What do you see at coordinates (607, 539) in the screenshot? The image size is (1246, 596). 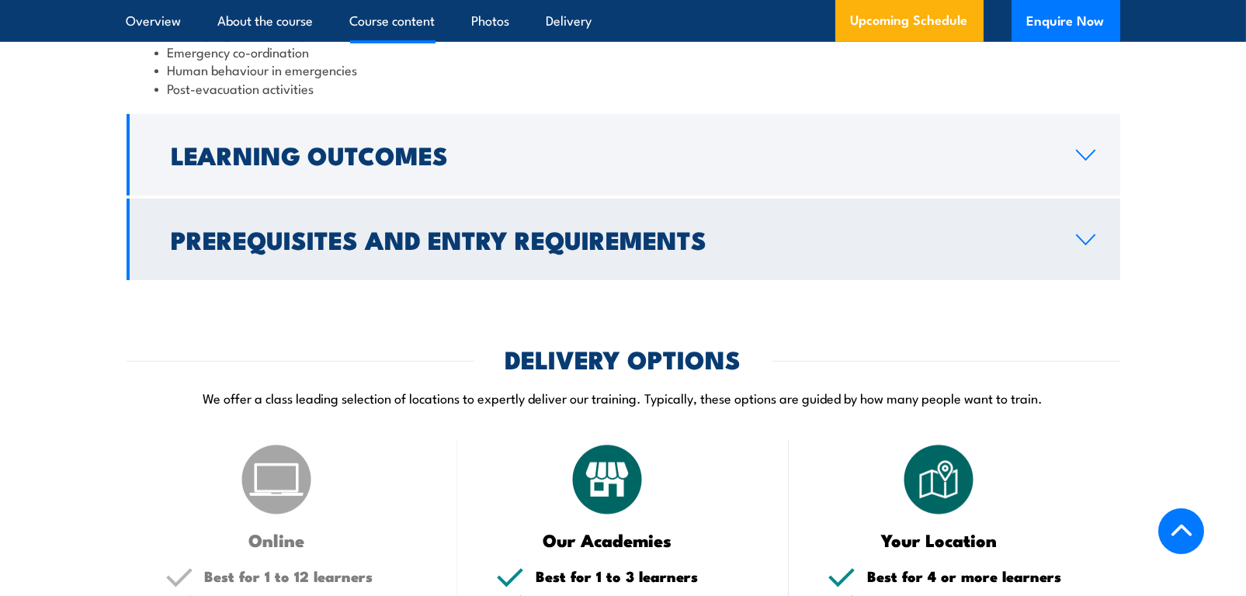 I see `h3: Our Academies` at bounding box center [607, 539].